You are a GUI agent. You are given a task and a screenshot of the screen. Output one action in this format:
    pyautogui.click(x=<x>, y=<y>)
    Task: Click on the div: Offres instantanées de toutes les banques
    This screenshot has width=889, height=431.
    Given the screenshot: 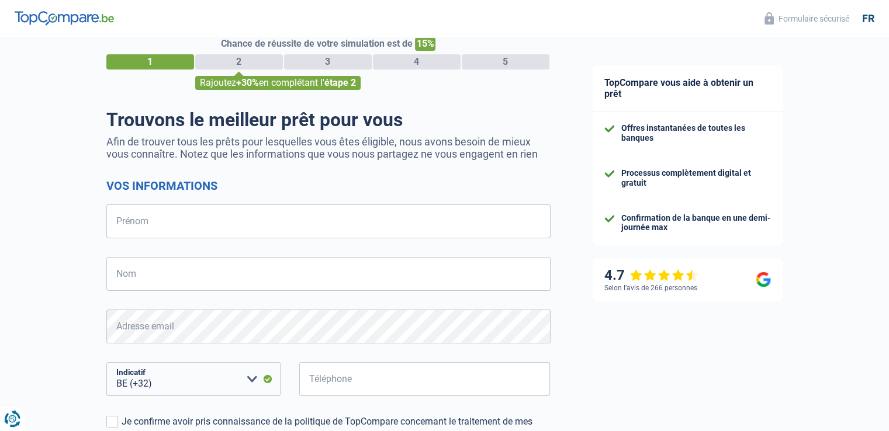 What is the action you would take?
    pyautogui.click(x=696, y=133)
    